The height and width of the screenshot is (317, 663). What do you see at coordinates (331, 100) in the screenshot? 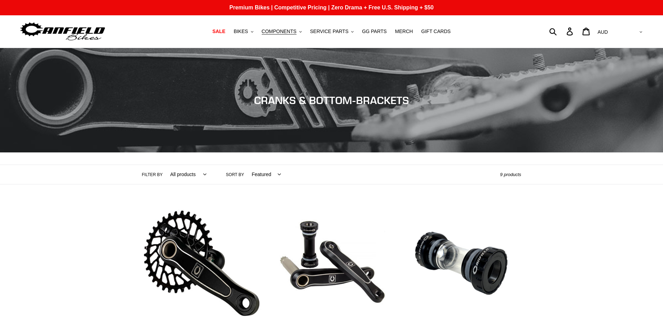
I see `span: CRANKS & BOTTOM-BRACKETS` at bounding box center [331, 100].